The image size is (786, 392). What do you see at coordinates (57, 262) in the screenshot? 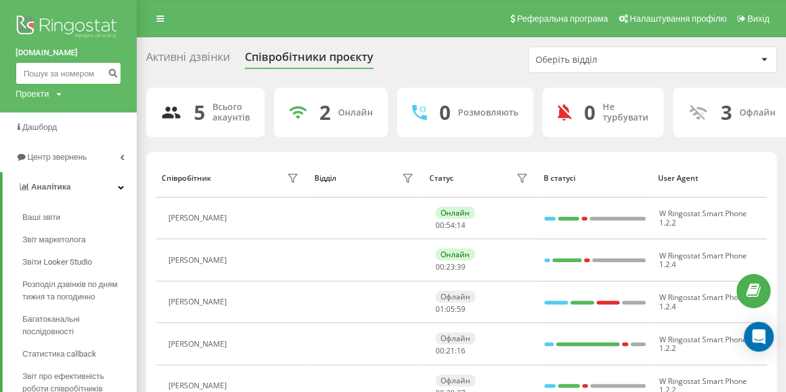
I see `span: Звіти Looker Studio` at bounding box center [57, 262].